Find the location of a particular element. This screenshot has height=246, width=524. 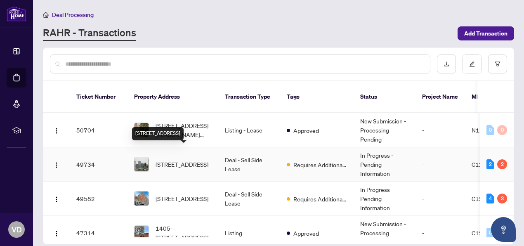

span: C12254263 is located at coordinates (488, 164).